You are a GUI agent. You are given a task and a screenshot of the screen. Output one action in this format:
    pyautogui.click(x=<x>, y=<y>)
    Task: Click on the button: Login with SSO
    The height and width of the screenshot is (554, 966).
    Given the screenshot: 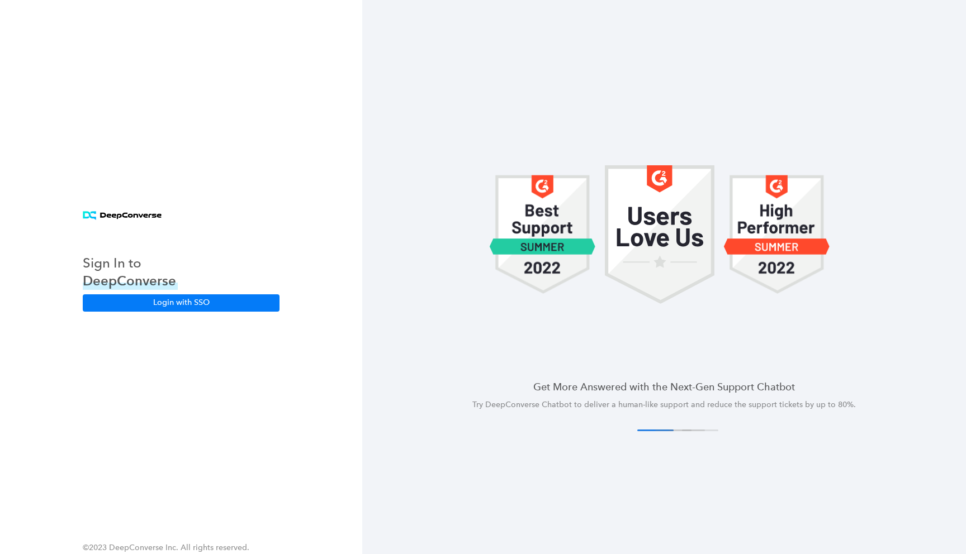 What is the action you would take?
    pyautogui.click(x=181, y=303)
    